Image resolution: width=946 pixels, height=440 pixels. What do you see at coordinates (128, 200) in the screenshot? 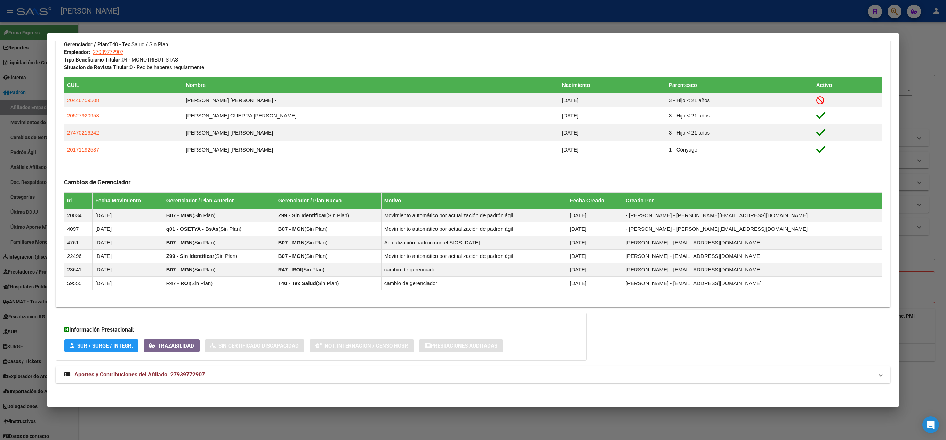
I see `th: Fecha Movimiento` at bounding box center [128, 200].